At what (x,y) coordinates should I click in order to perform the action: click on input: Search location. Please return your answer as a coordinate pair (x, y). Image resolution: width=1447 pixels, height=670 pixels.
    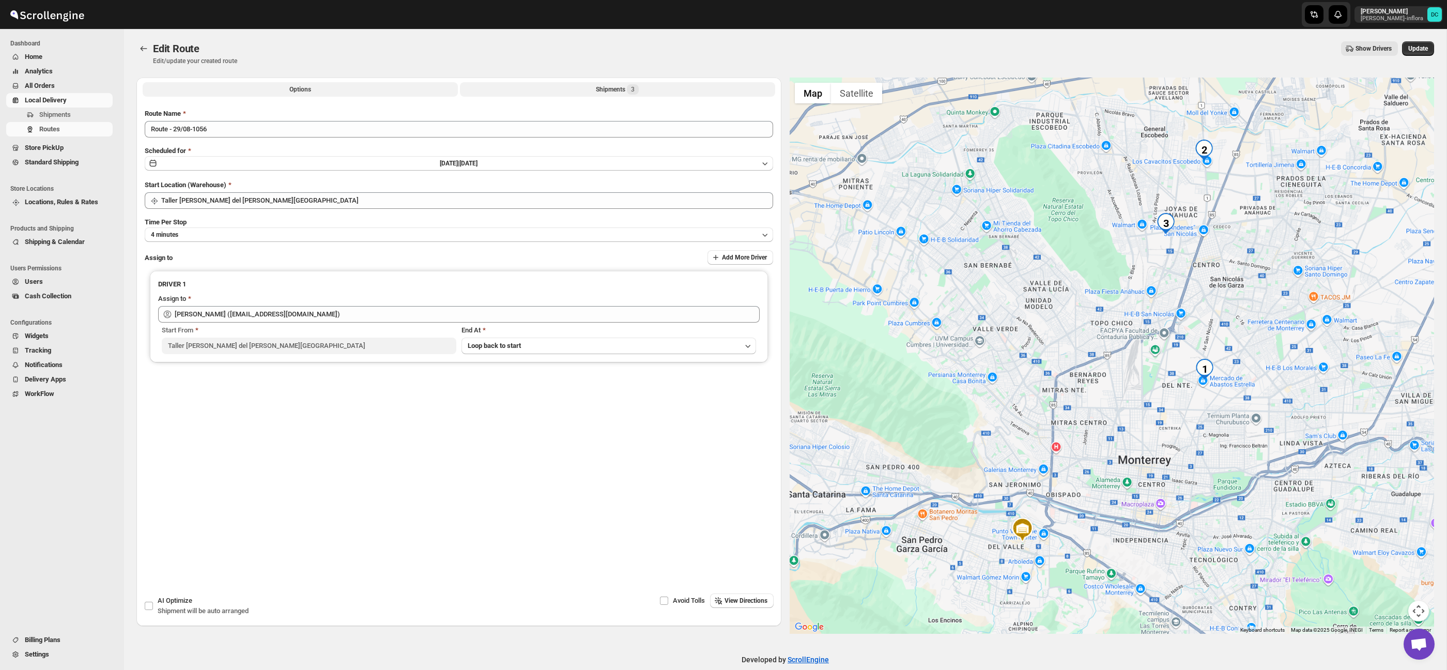
    Looking at the image, I should click on (467, 201).